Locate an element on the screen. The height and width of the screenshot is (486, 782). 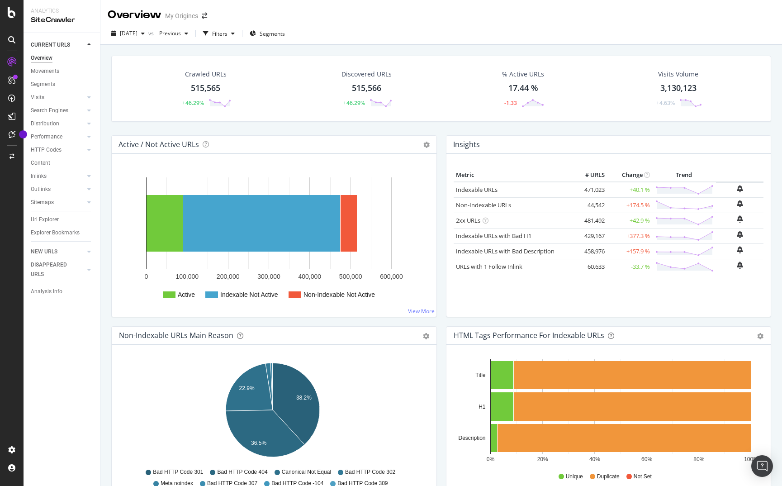
button: Previous is located at coordinates (174, 33).